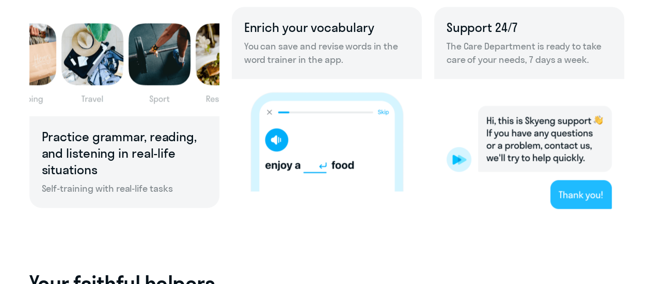  Describe the element at coordinates (124, 189) in the screenshot. I see `p: Self-training with real-life tasks` at that location.